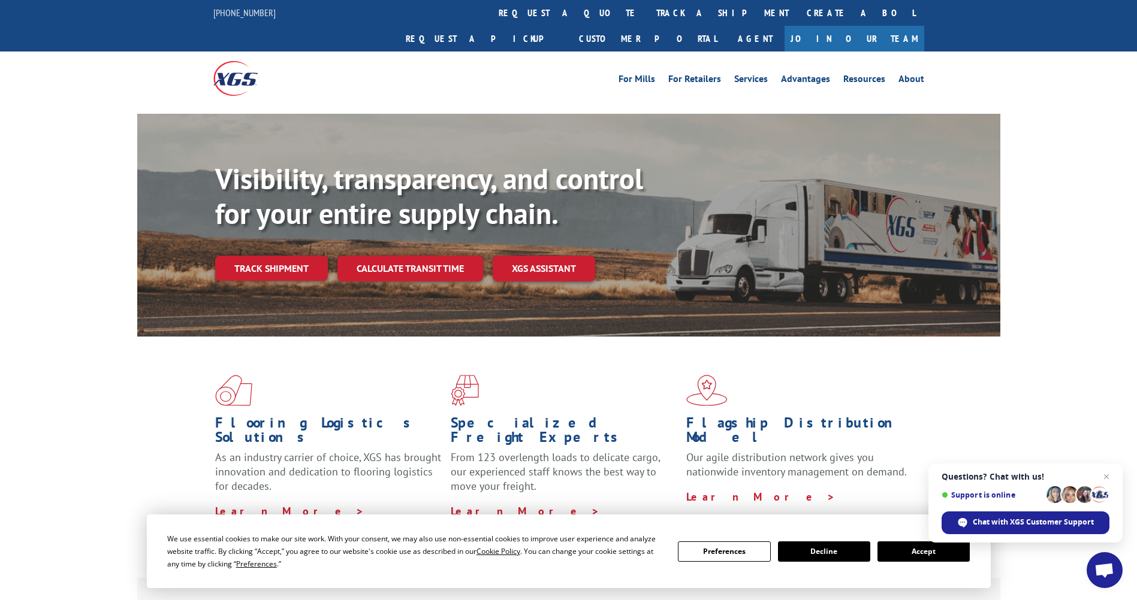  What do you see at coordinates (328, 472) in the screenshot?
I see `span: As an industry carrier of choice, XGS has brought innovation and dedication to flooring logistics...` at bounding box center [328, 472].